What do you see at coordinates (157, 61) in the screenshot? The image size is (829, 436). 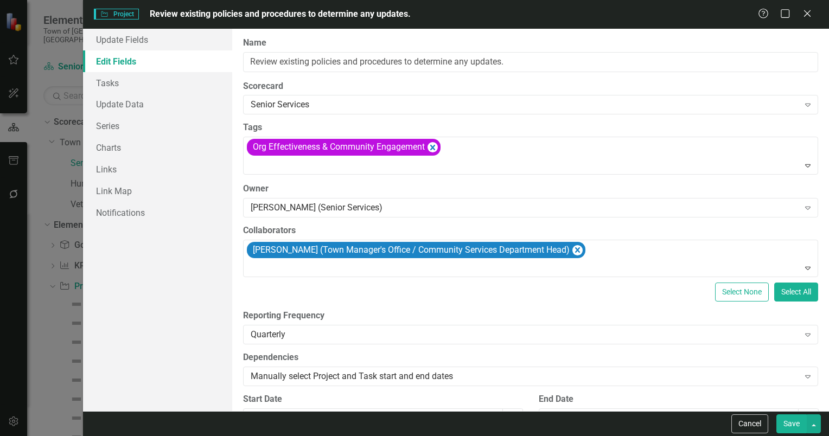 I see `a: Edit Fields` at bounding box center [157, 61].